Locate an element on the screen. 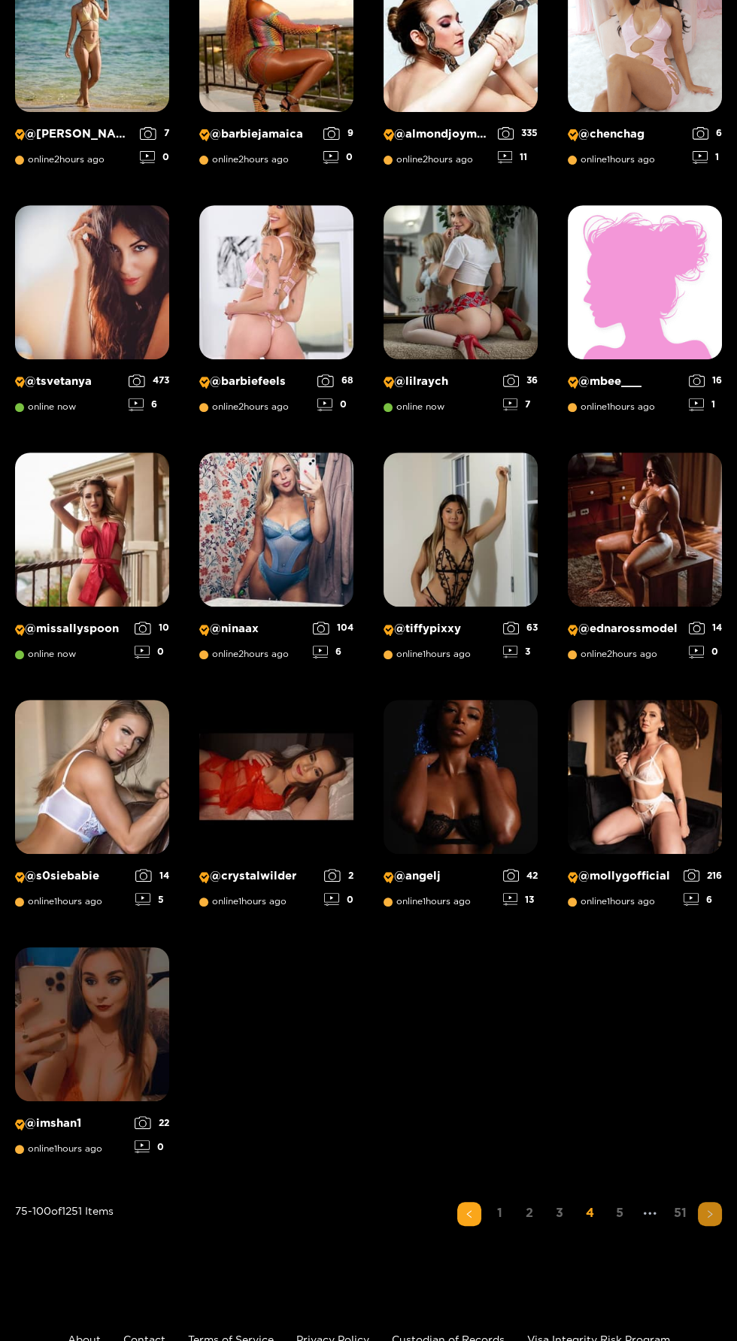 The height and width of the screenshot is (1341, 737). a: 3 is located at coordinates (559, 1213).